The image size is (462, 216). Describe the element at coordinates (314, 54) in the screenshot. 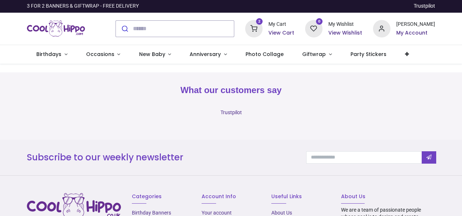

I see `span: Giftwrap` at that location.